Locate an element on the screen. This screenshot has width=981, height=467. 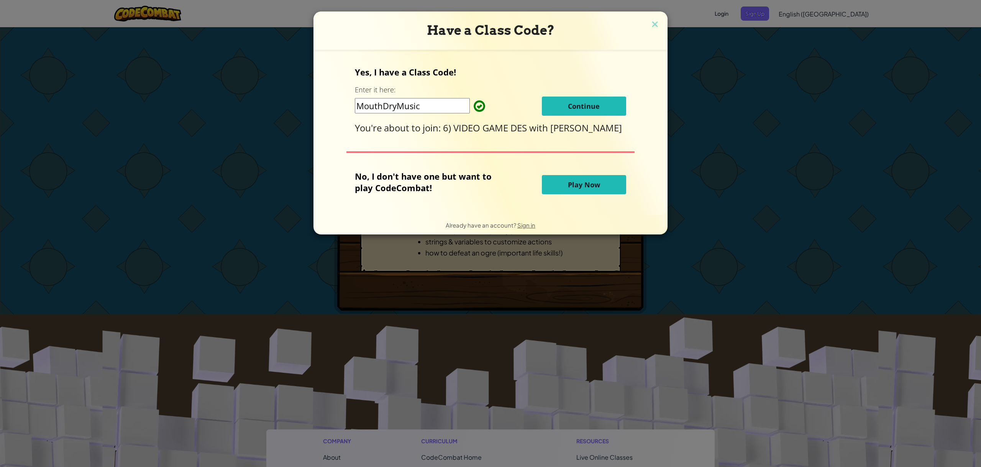
img: close icon is located at coordinates (655, 25).